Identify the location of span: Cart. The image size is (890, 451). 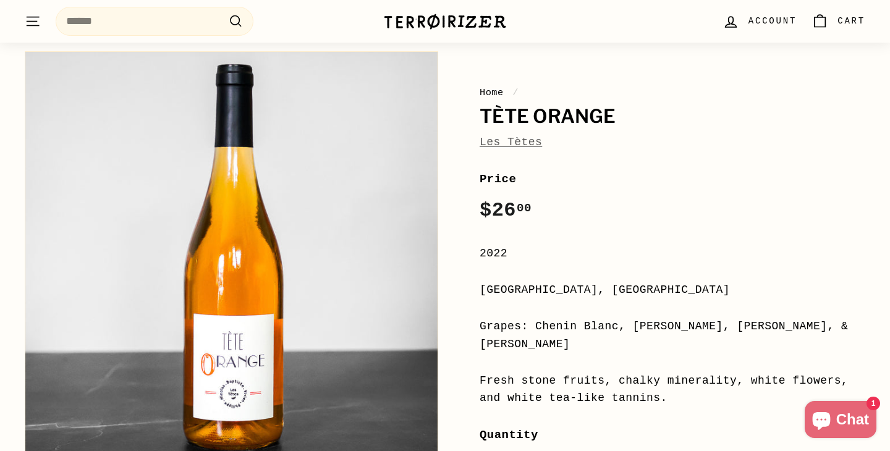
(851, 21).